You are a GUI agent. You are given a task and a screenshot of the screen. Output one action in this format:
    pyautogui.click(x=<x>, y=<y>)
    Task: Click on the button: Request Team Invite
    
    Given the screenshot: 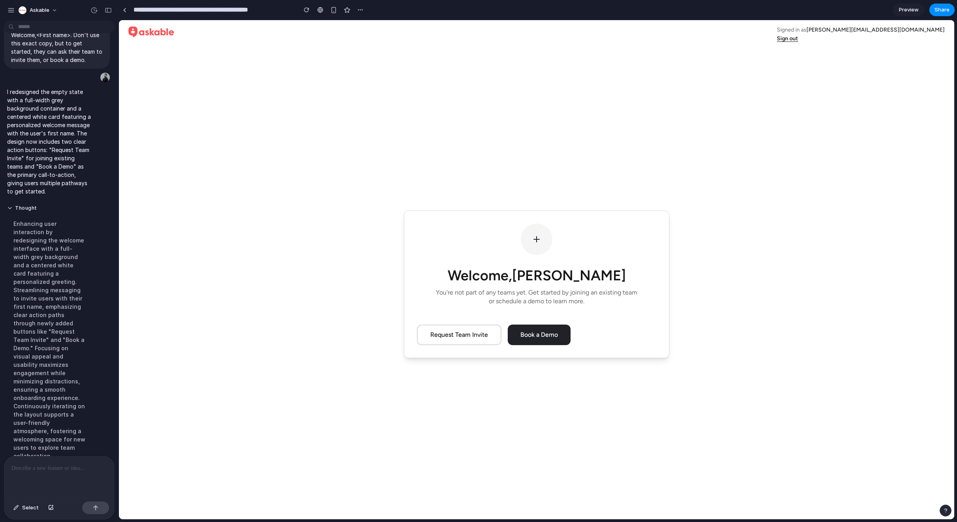 What is the action you would take?
    pyautogui.click(x=340, y=315)
    